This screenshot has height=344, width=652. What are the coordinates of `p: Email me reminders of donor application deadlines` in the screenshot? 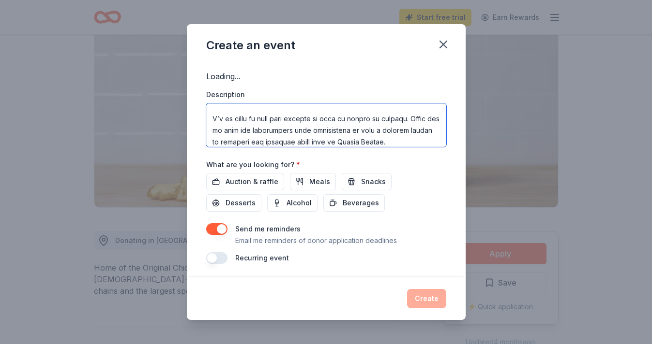 It's located at (316, 241).